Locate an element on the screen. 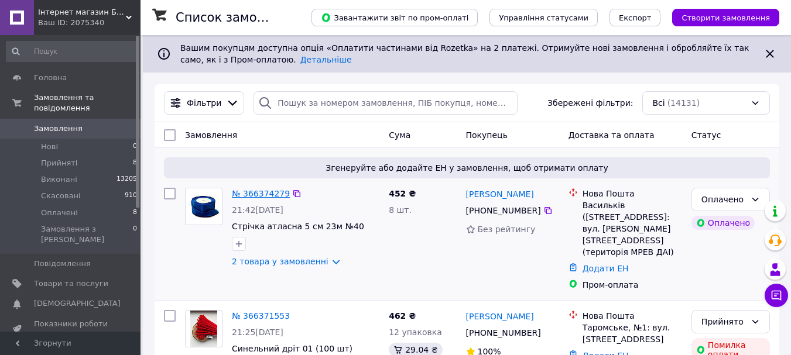 This screenshot has width=791, height=355. span: Покупець is located at coordinates (487, 135).